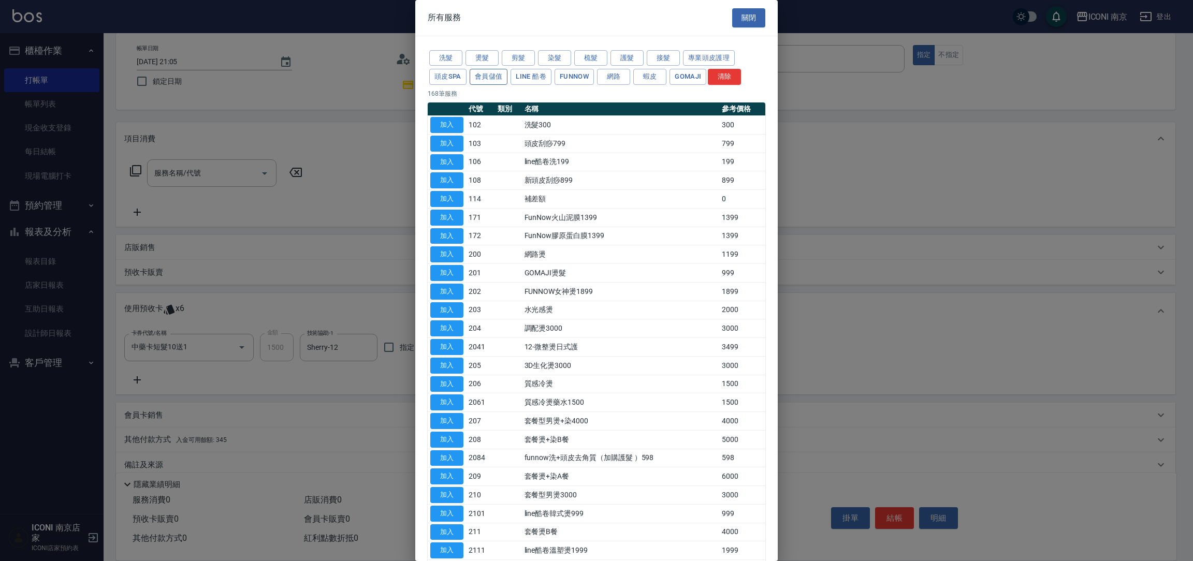 The width and height of the screenshot is (1193, 561). I want to click on td: 3D生化燙3000, so click(621, 366).